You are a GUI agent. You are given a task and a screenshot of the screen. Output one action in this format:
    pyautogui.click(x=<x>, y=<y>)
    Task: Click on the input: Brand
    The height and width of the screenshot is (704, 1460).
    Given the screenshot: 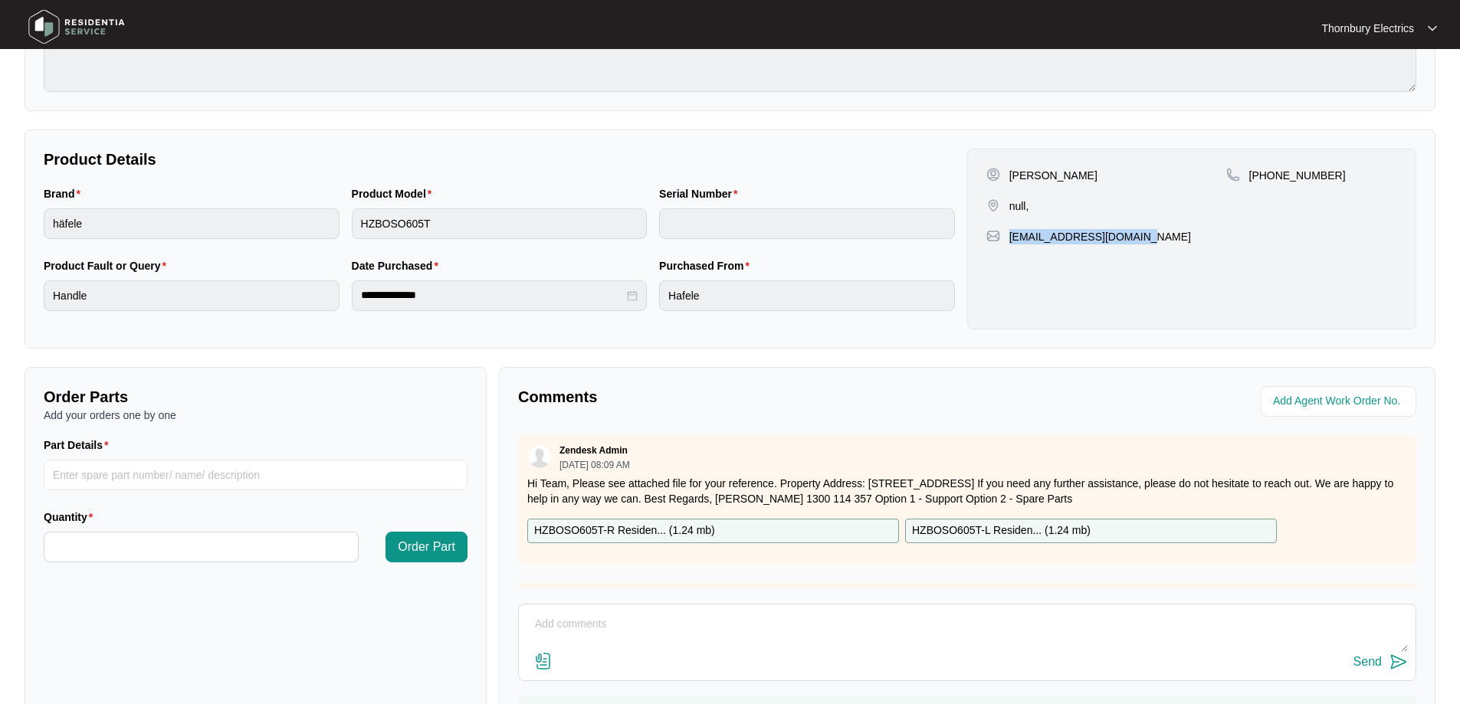 What is the action you would take?
    pyautogui.click(x=192, y=224)
    